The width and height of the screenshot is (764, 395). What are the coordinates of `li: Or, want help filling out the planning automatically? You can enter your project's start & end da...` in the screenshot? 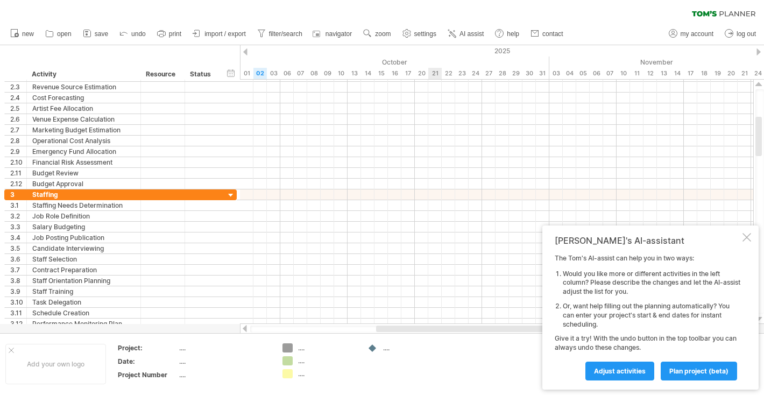 It's located at (652, 315).